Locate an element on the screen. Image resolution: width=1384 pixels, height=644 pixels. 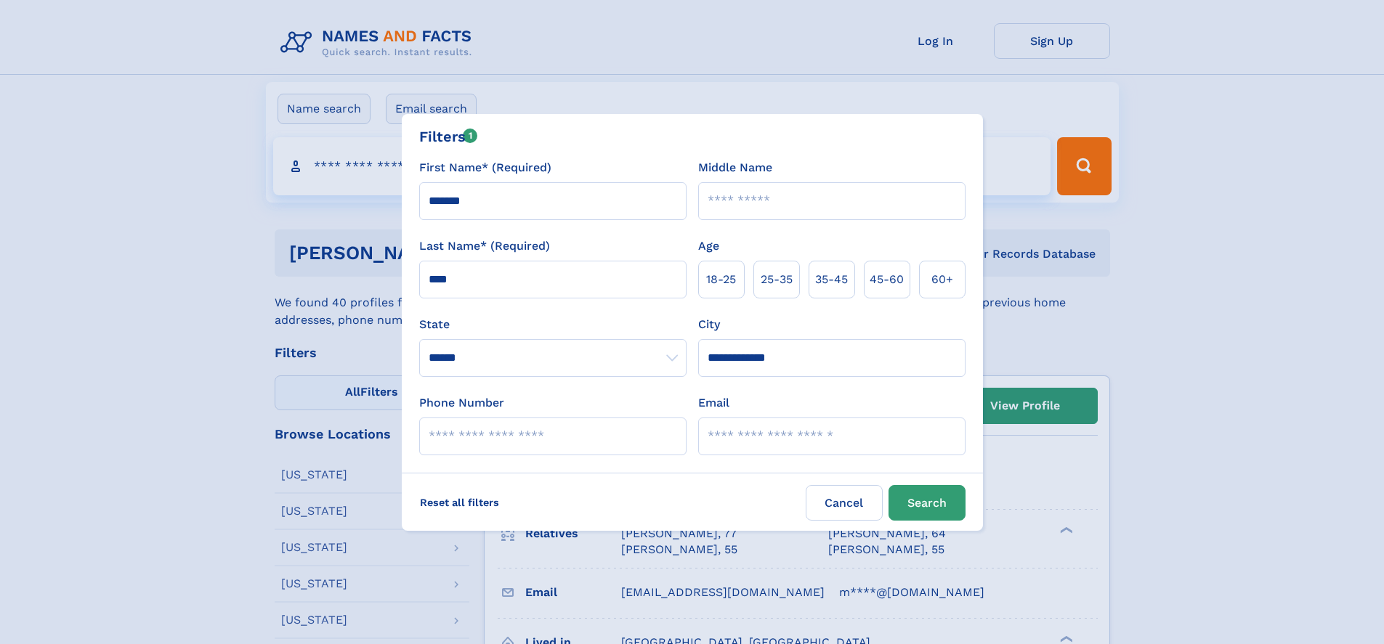
span: 18‑25 is located at coordinates (721, 280).